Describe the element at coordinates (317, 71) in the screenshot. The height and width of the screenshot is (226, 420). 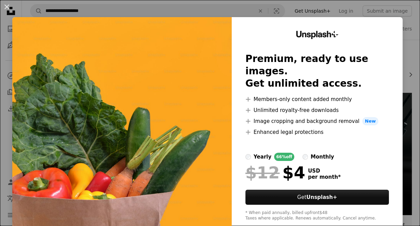
I see `h2: Premium, ready to use images. Get unlimited access.` at that location.